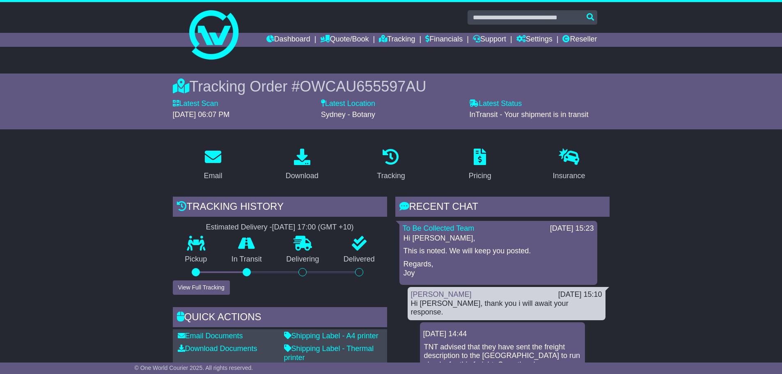  Describe the element at coordinates (201, 287) in the screenshot. I see `button: View Full Tracking` at that location.